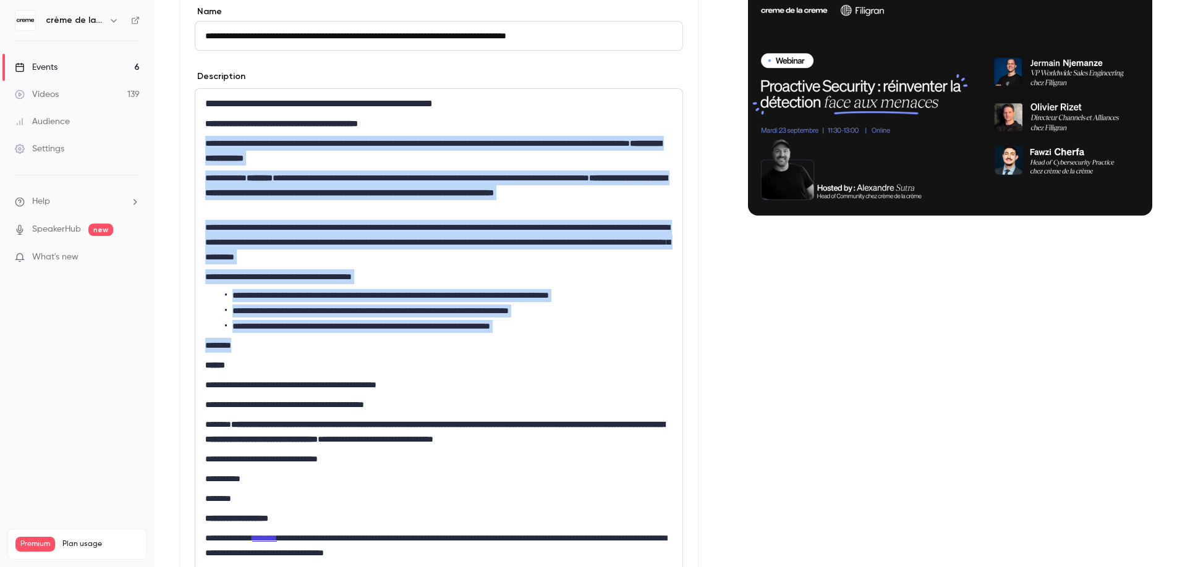 This screenshot has height=567, width=1177. I want to click on li: help-dropdown-opener, so click(77, 201).